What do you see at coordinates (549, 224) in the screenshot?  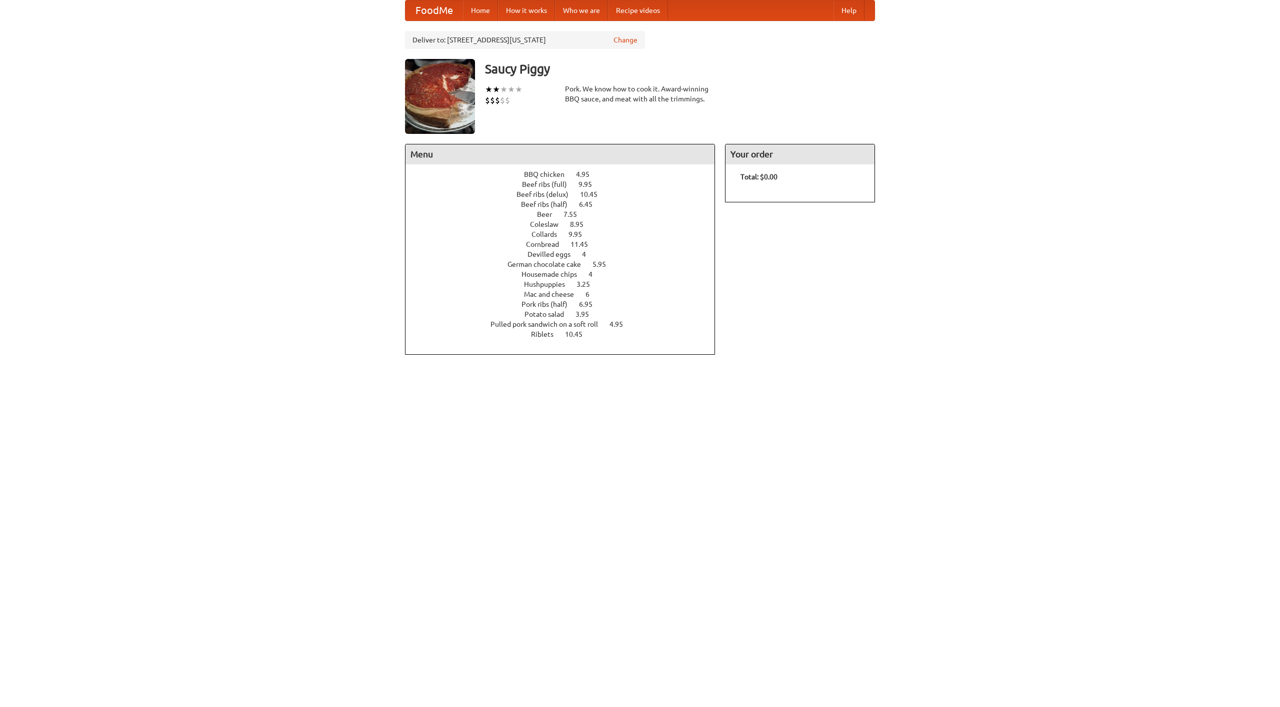 I see `span: Coleslaw` at bounding box center [549, 224].